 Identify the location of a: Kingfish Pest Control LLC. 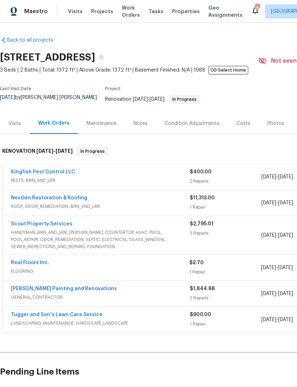
(43, 172).